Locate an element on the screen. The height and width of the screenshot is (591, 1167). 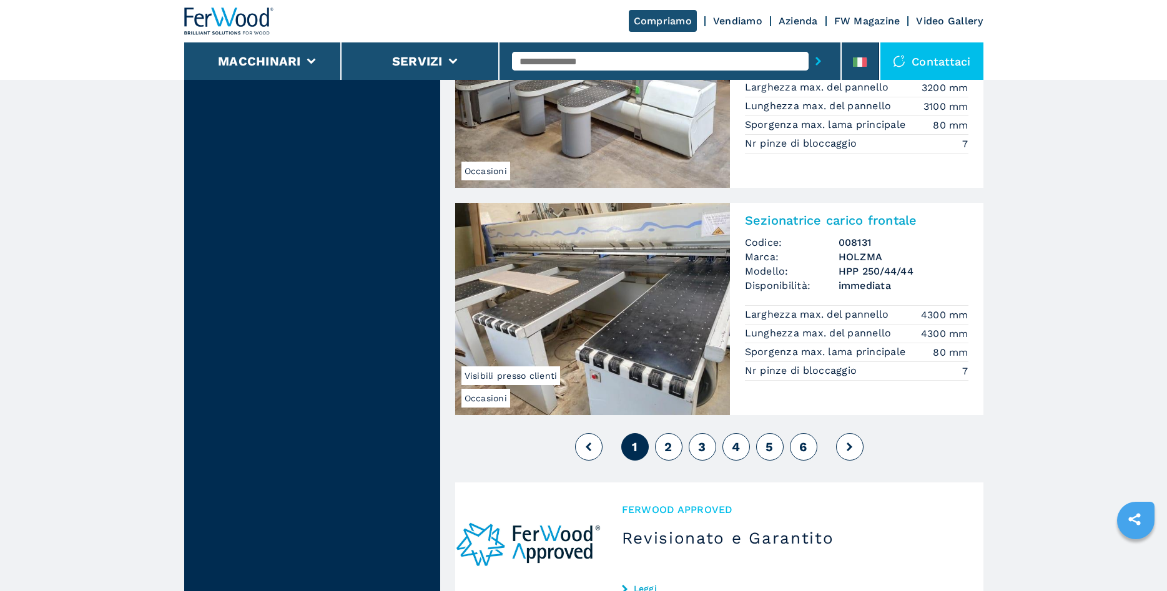
a: Vendiamo is located at coordinates (738, 21).